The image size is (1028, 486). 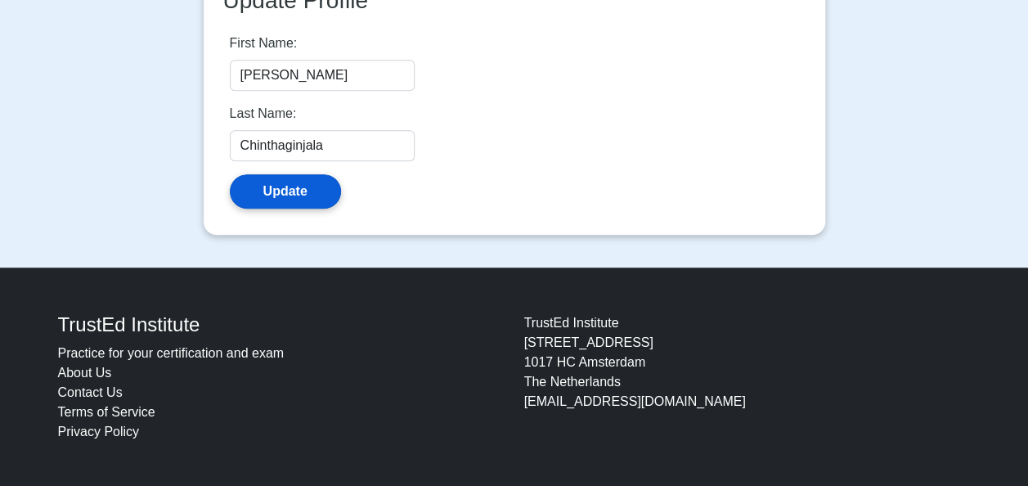 I want to click on a: Terms of Service, so click(x=106, y=411).